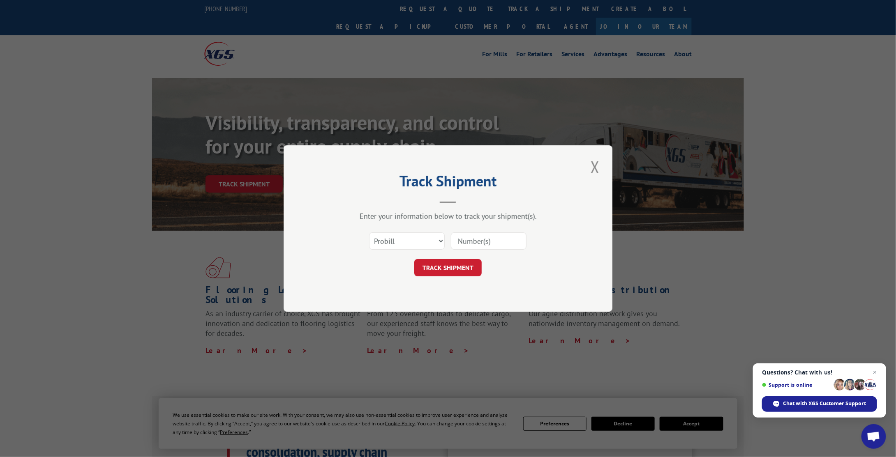 The width and height of the screenshot is (896, 457). Describe the element at coordinates (448, 216) in the screenshot. I see `div: Enter your information below to track your shipment(s).` at that location.